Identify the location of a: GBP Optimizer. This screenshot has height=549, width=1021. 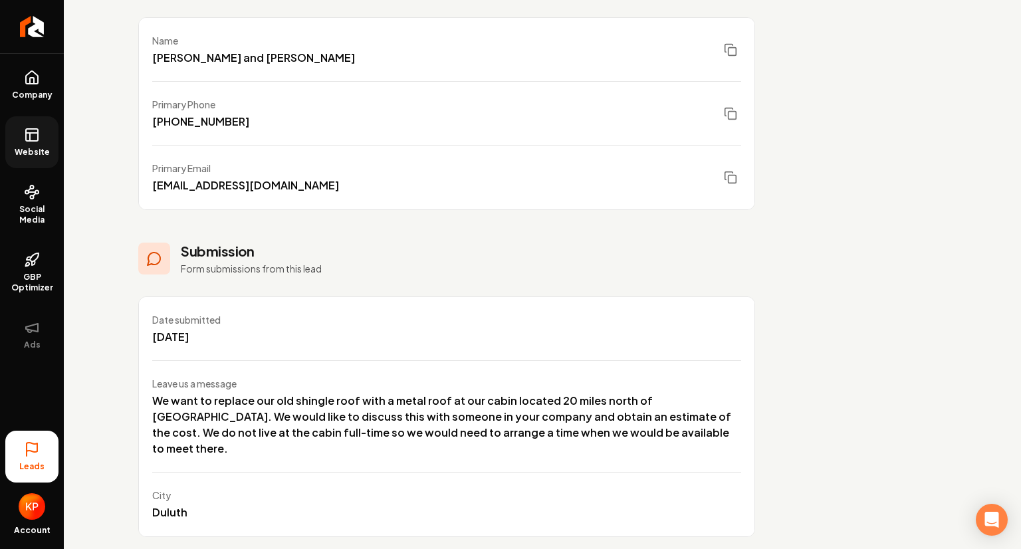
(32, 272).